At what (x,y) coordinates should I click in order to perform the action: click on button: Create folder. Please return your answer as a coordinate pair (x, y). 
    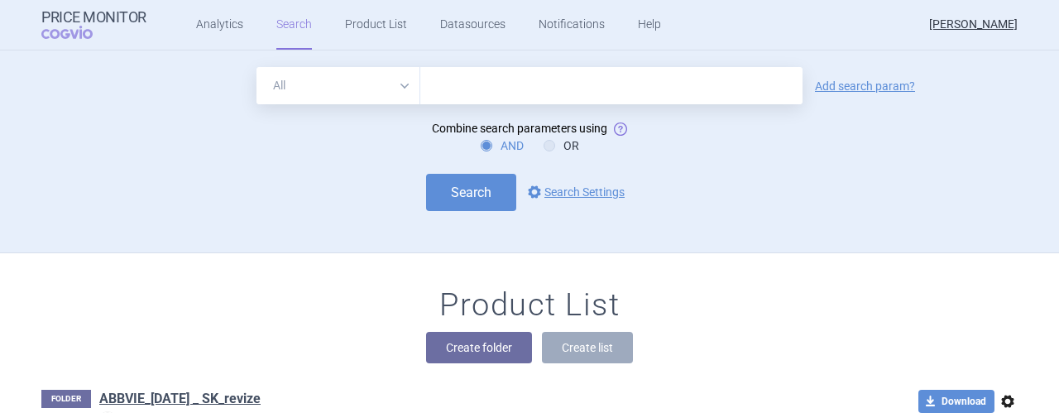
    Looking at the image, I should click on (479, 348).